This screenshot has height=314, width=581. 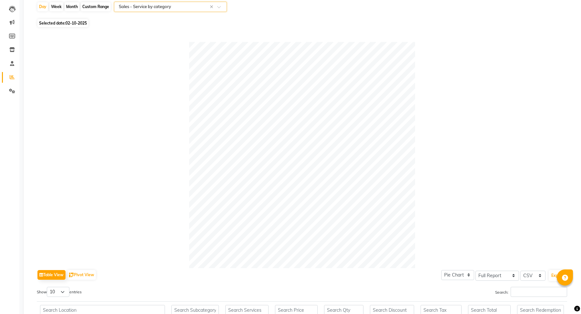 What do you see at coordinates (56, 7) in the screenshot?
I see `div: Week` at bounding box center [56, 7].